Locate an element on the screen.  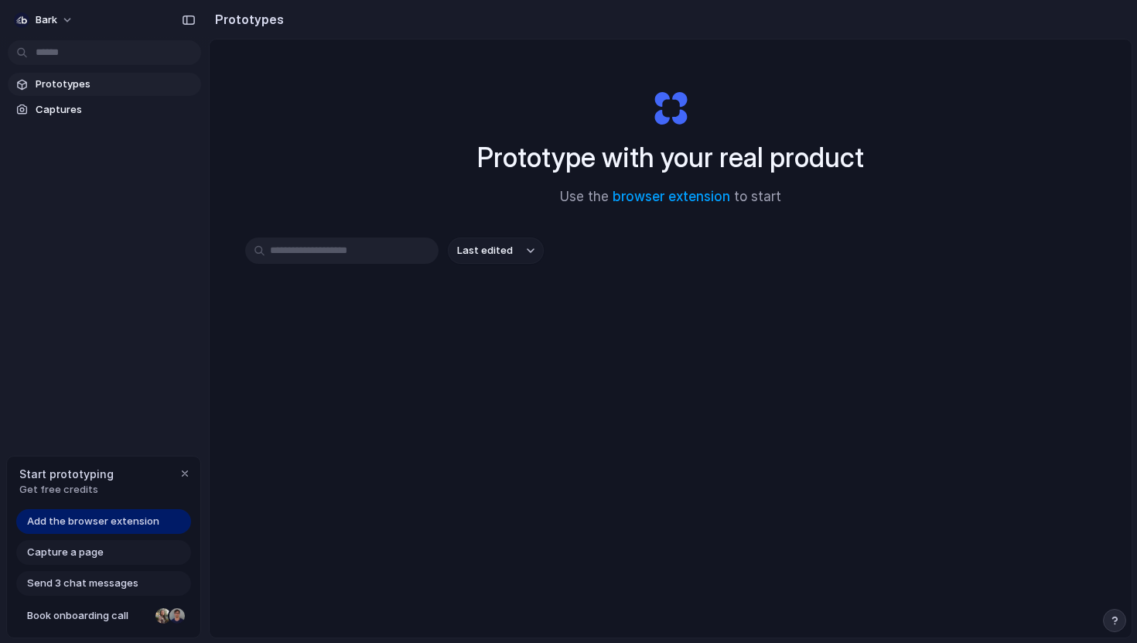
span: Add the browser extension is located at coordinates (93, 521).